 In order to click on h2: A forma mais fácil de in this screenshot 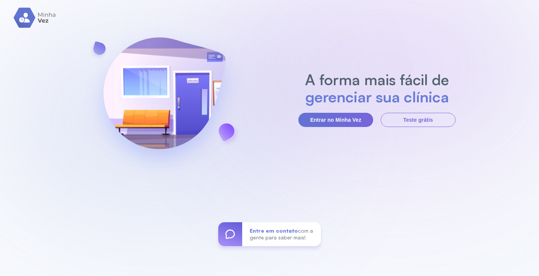, I will do `click(377, 80)`.